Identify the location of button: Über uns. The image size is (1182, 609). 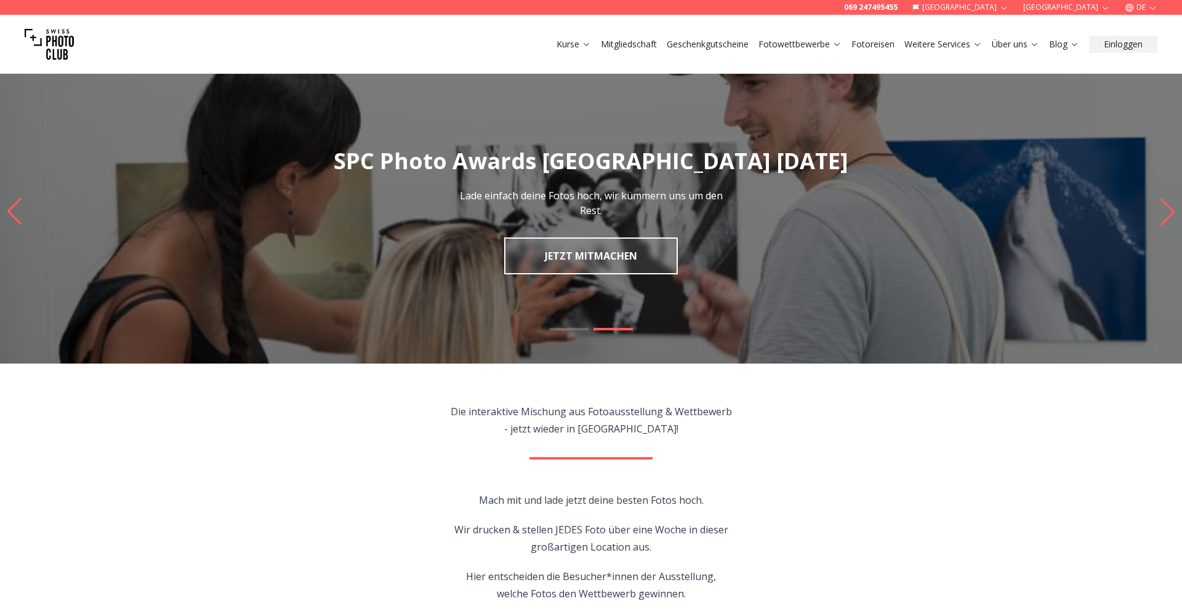
(1015, 44).